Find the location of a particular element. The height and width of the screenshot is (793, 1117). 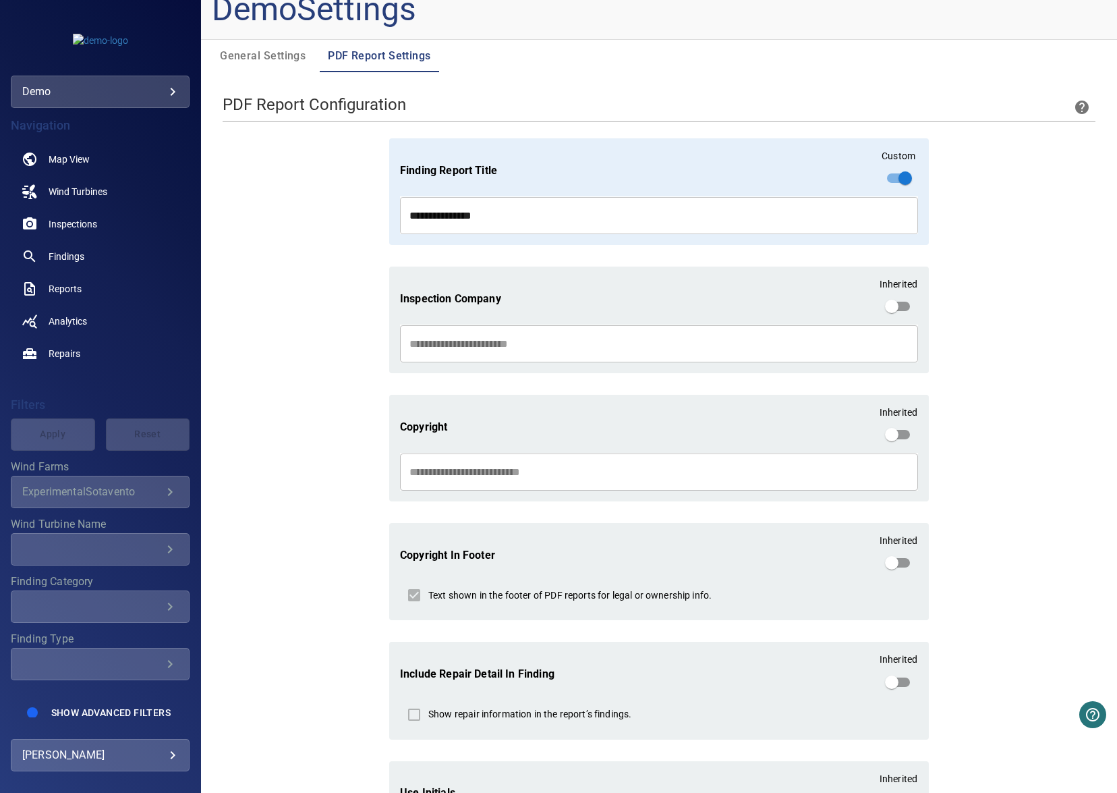

div: Wind Turbine Name is located at coordinates (100, 549).